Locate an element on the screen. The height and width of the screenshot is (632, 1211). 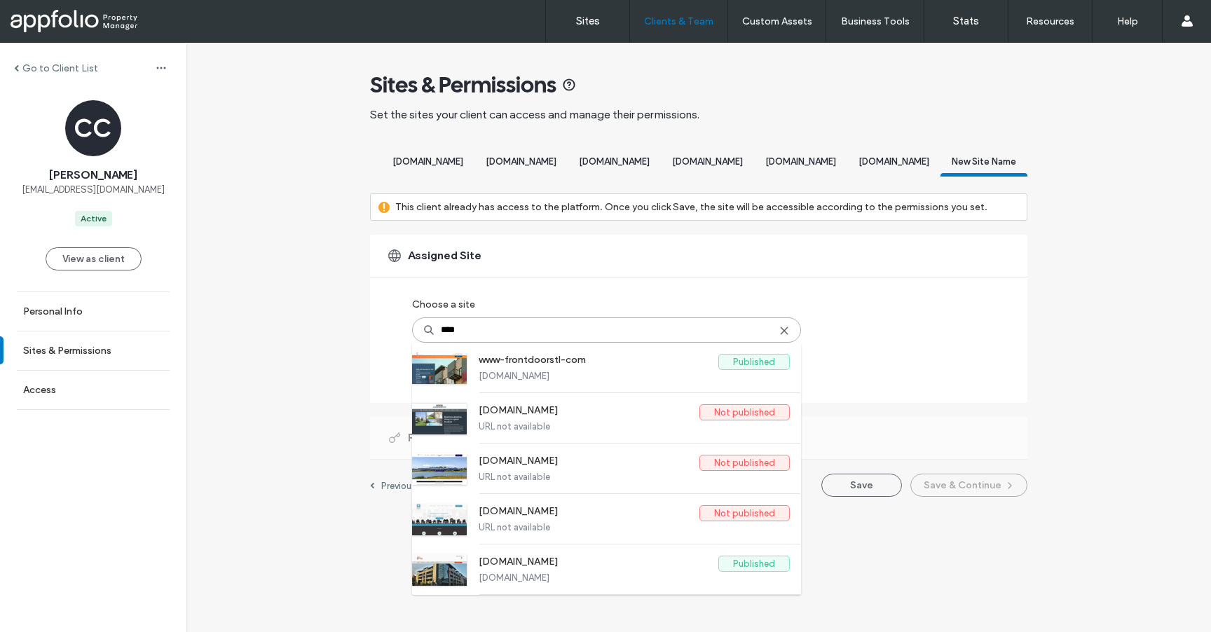
label: Clients & Team is located at coordinates (678, 21).